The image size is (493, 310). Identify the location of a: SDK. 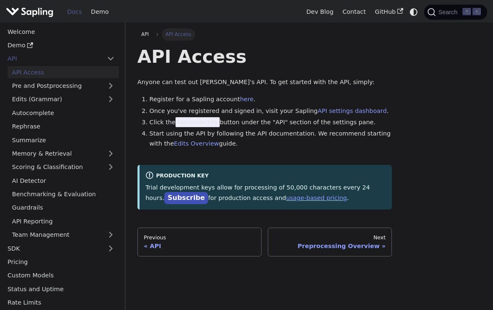
(53, 248).